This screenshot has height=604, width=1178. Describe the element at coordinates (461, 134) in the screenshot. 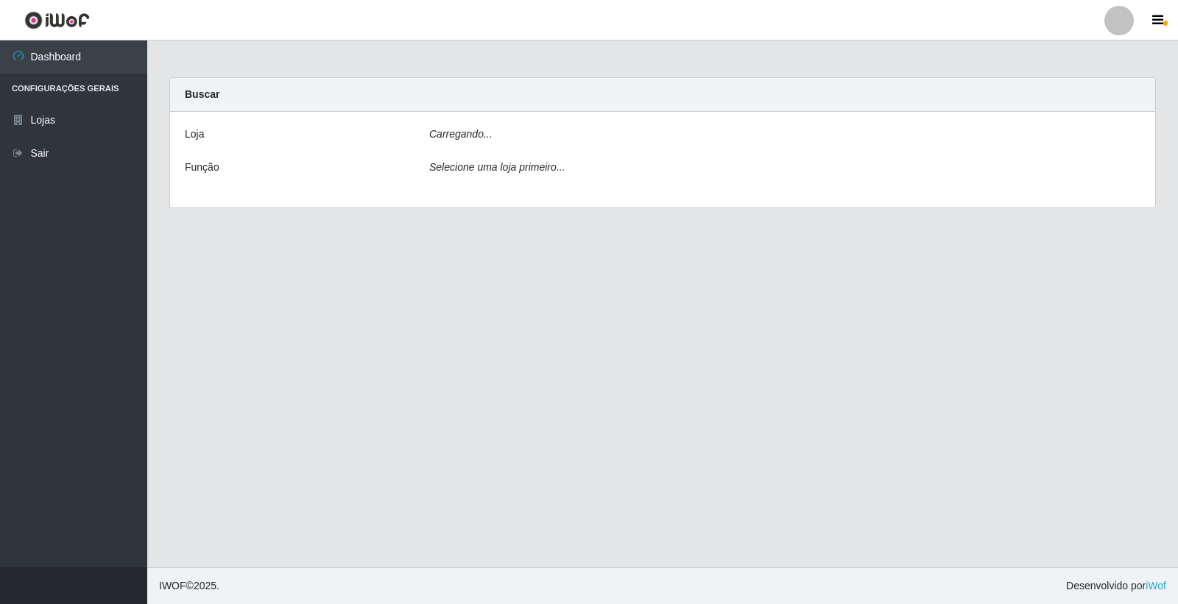

I see `i: Carregando...` at that location.